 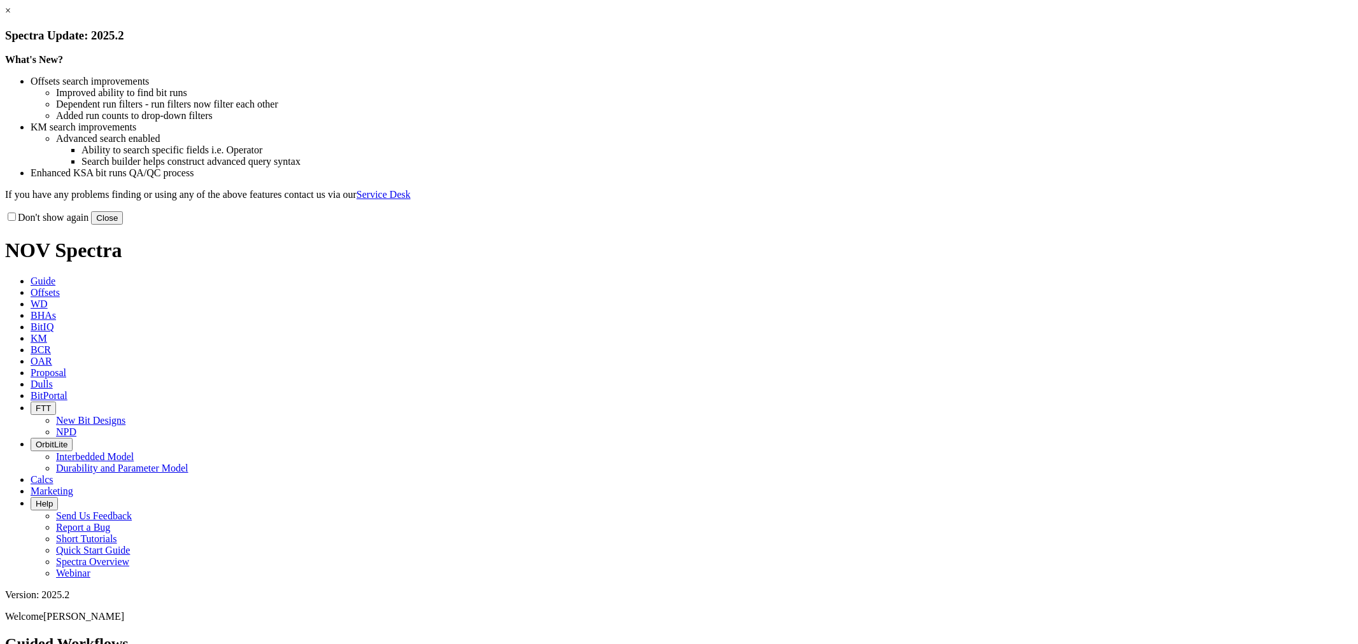 What do you see at coordinates (42, 479) in the screenshot?
I see `span: Calcs` at bounding box center [42, 479].